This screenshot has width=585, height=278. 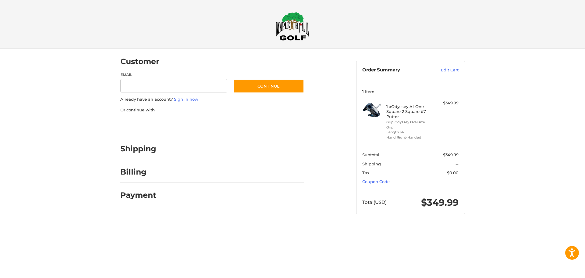 I want to click on h4: 1 x Odyssey AI-One Square 2 Square #7 Putter, so click(x=410, y=111).